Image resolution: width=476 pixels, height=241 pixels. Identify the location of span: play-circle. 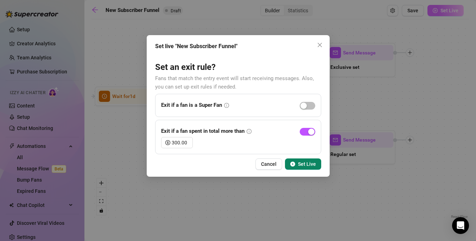
(293, 164).